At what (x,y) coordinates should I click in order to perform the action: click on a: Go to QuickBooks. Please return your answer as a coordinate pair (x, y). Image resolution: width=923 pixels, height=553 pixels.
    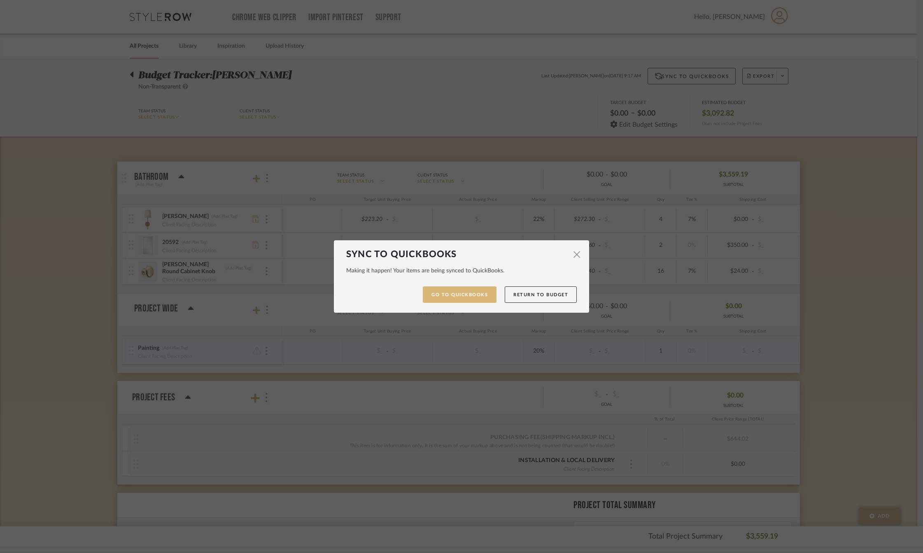
    Looking at the image, I should click on (459, 295).